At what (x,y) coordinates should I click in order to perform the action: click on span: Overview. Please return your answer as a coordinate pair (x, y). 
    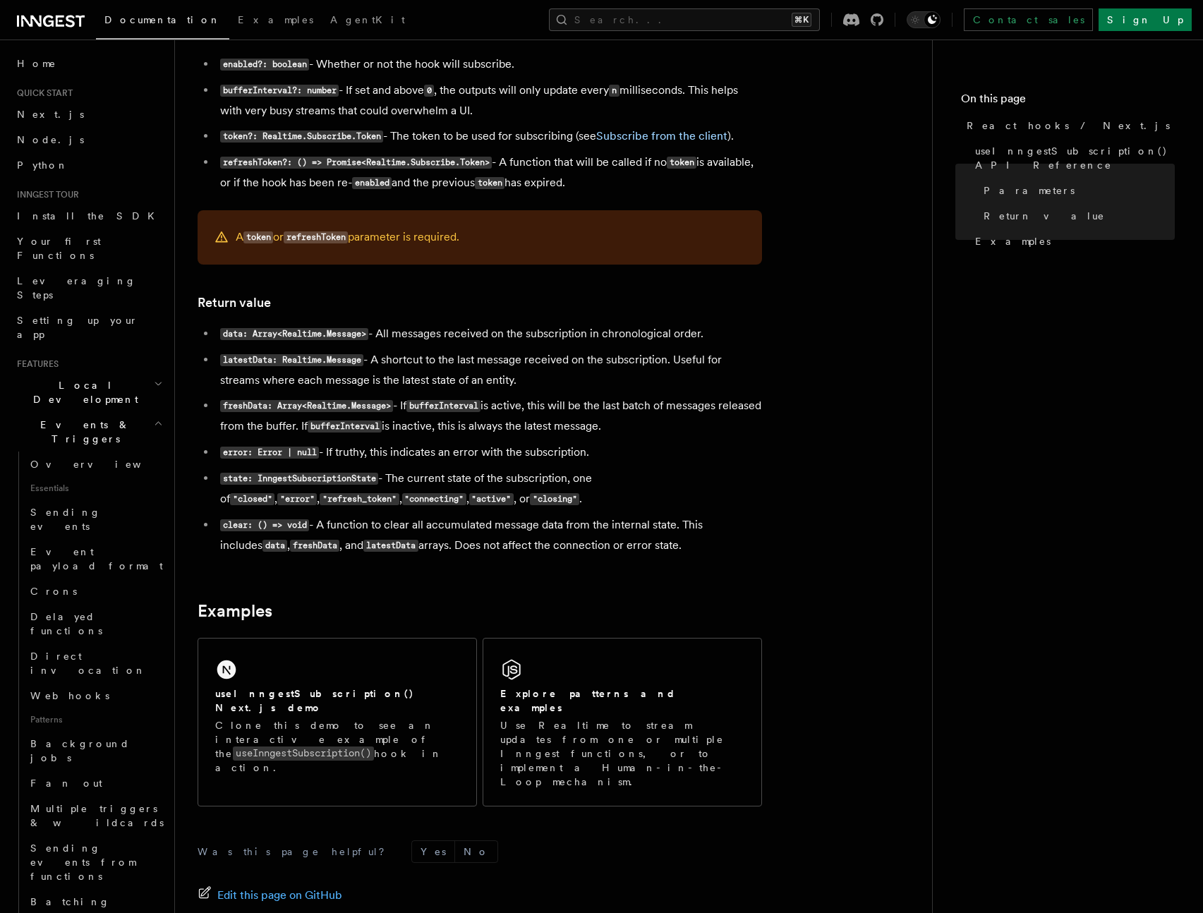
    Looking at the image, I should click on (103, 464).